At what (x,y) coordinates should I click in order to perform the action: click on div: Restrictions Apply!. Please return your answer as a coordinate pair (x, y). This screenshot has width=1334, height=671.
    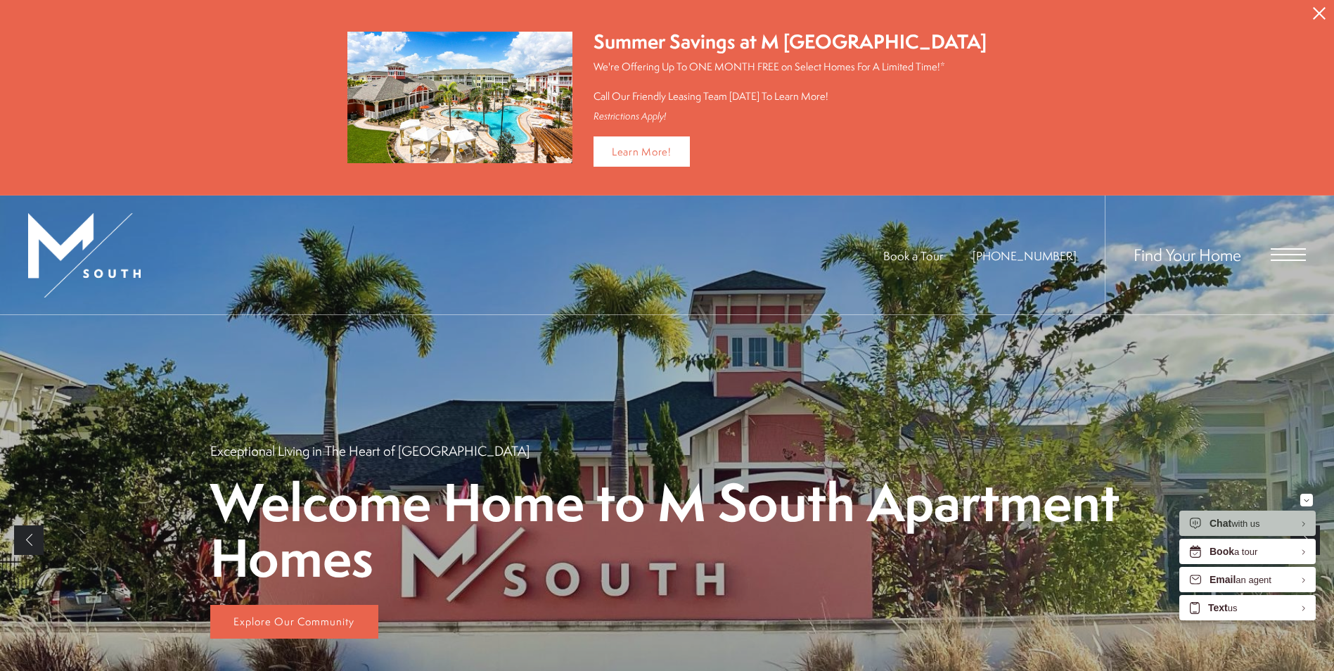
    Looking at the image, I should click on (790, 116).